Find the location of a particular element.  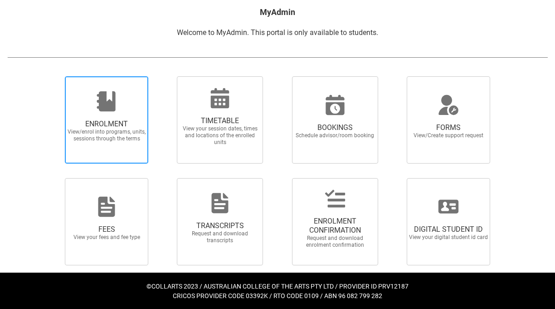

span: Welcome to MyAdmin. This portal is only available to students. is located at coordinates (278, 32).